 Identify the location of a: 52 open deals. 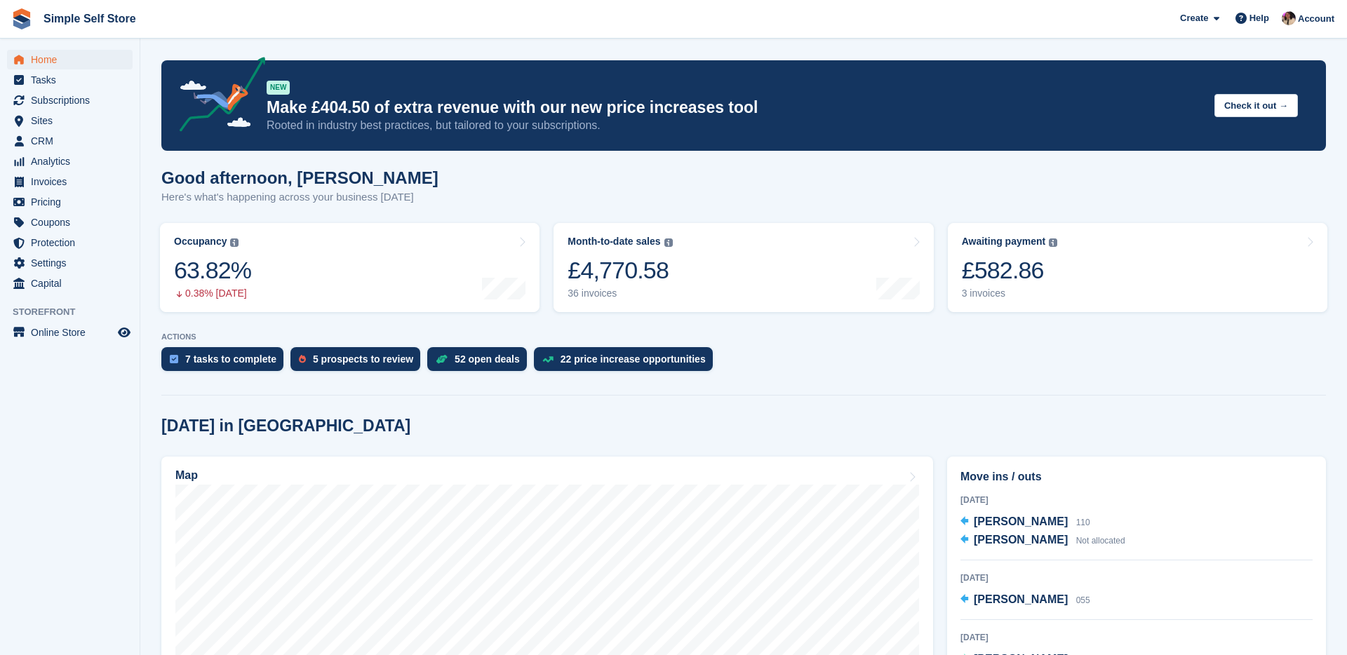
(481, 363).